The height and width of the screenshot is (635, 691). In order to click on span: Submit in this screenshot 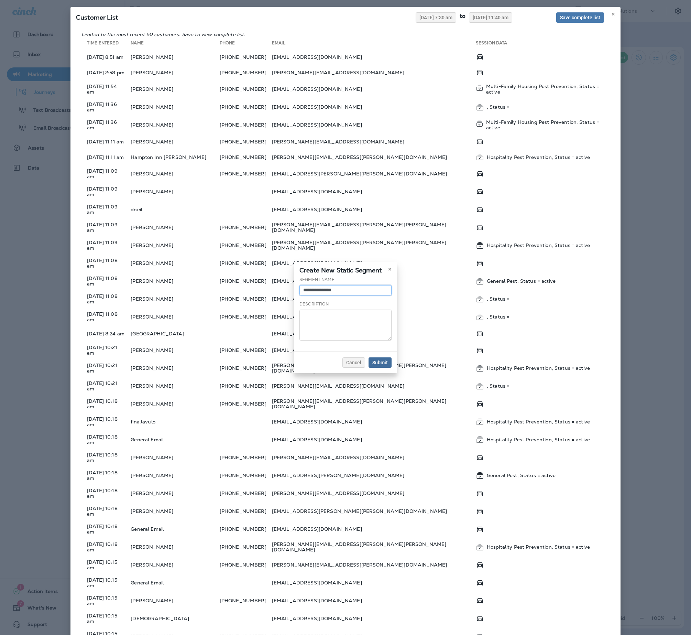, I will do `click(380, 363)`.